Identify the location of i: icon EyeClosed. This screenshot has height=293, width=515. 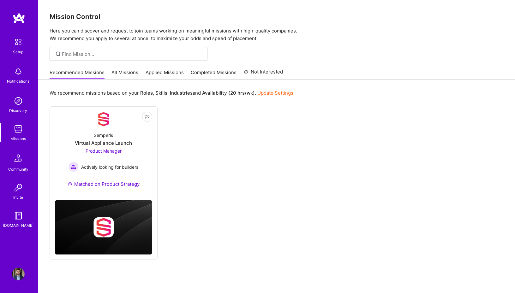
(147, 117).